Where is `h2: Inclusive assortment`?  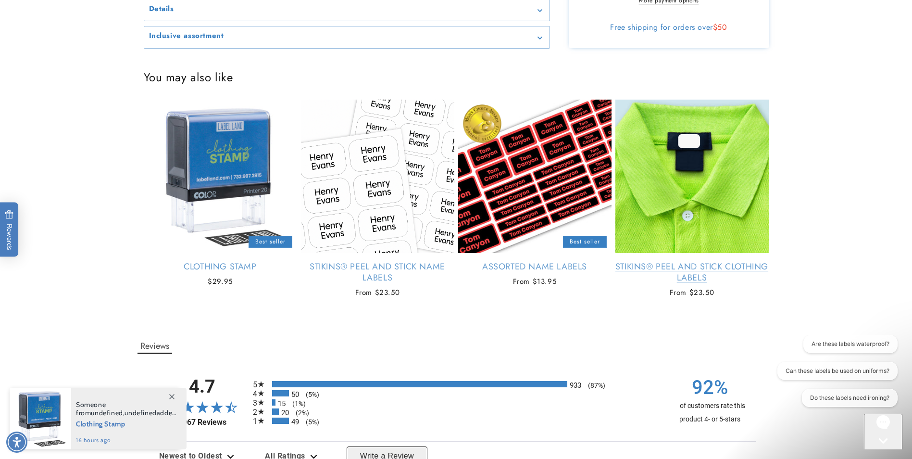
h2: Inclusive assortment is located at coordinates (187, 36).